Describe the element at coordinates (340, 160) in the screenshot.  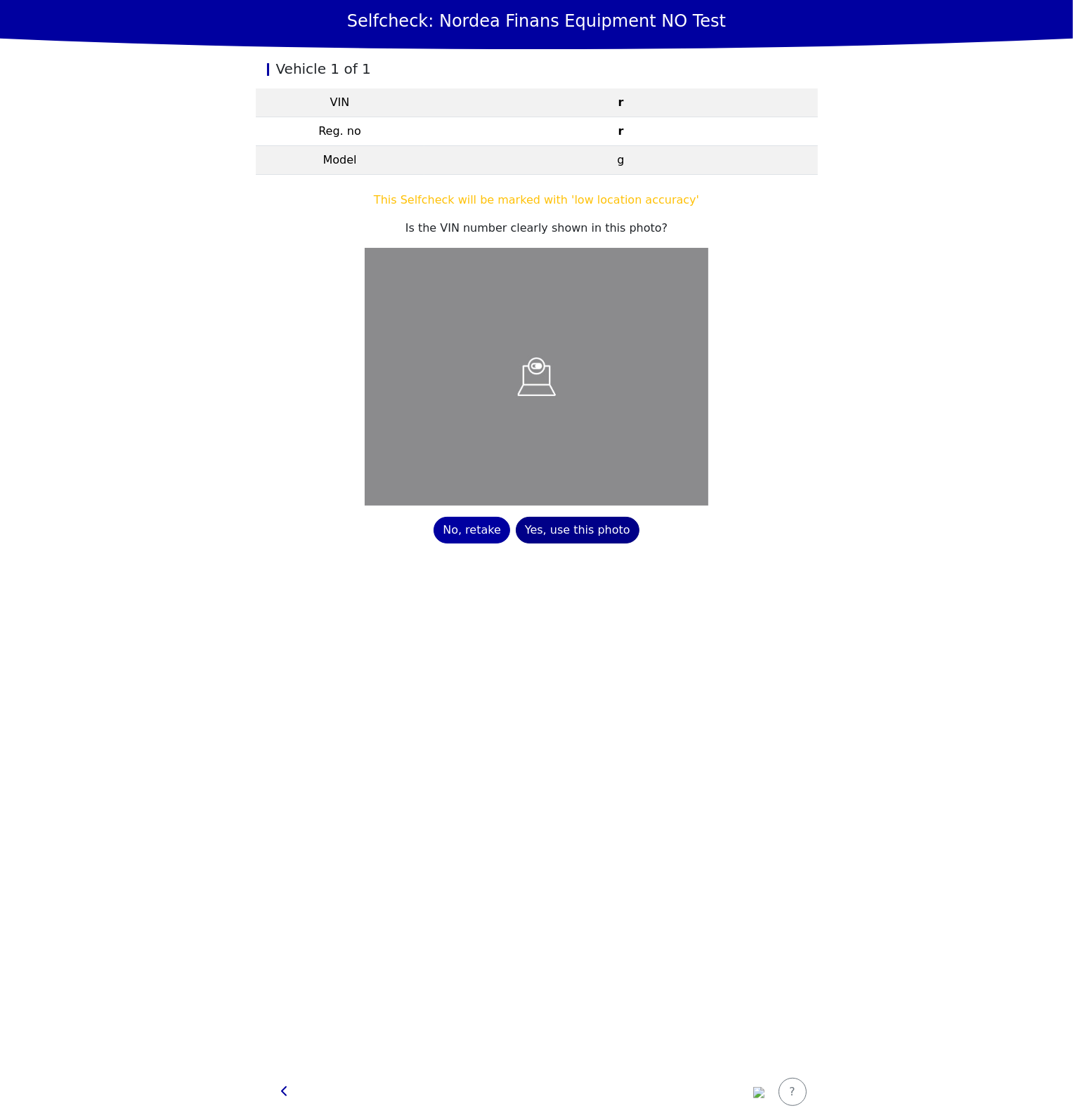
I see `td: Model` at that location.